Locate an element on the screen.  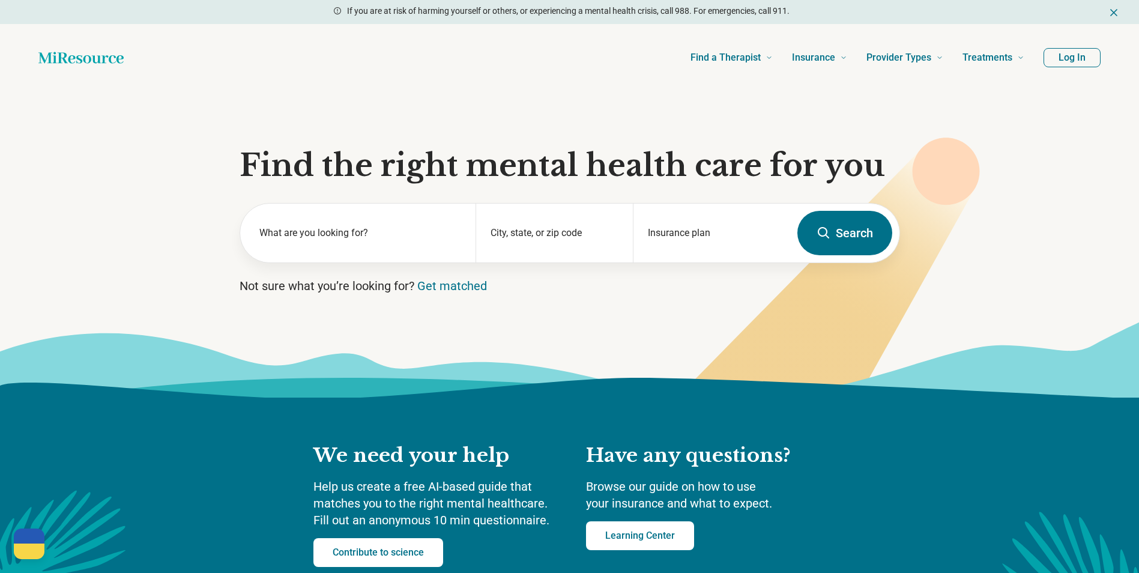
p: If you are at risk of harming yourself or others, or experiencing a mental health crisis, call 98... is located at coordinates (568, 11).